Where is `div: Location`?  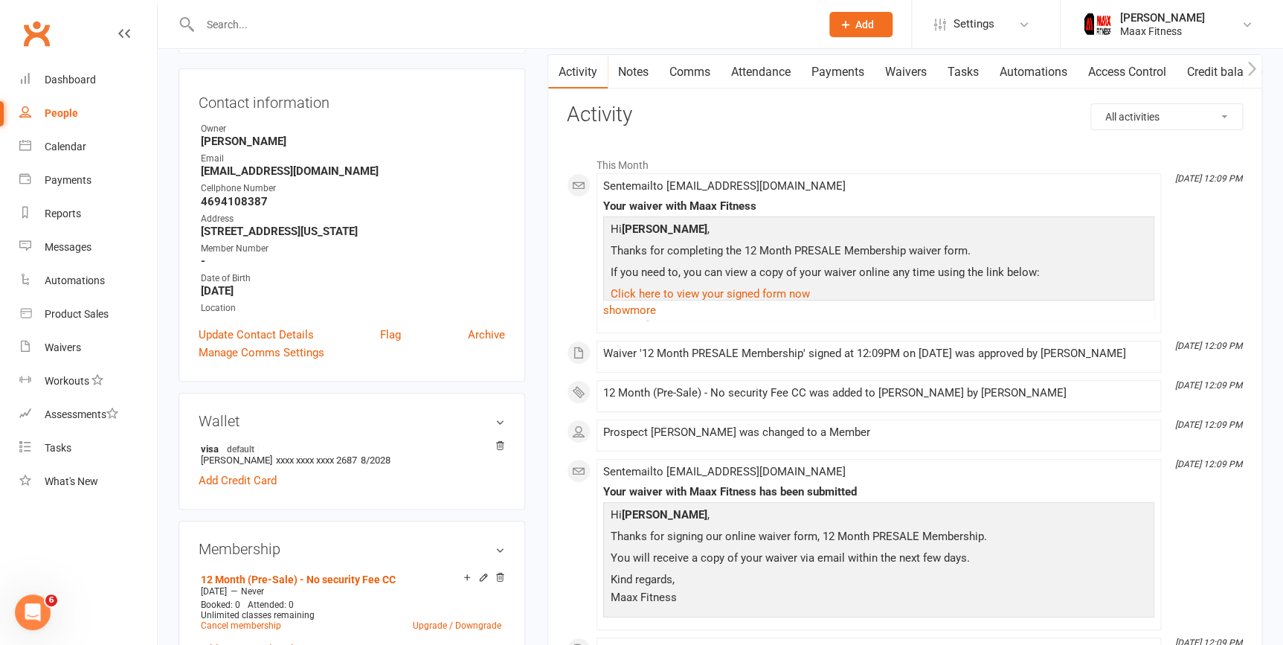
div: Location is located at coordinates (353, 308).